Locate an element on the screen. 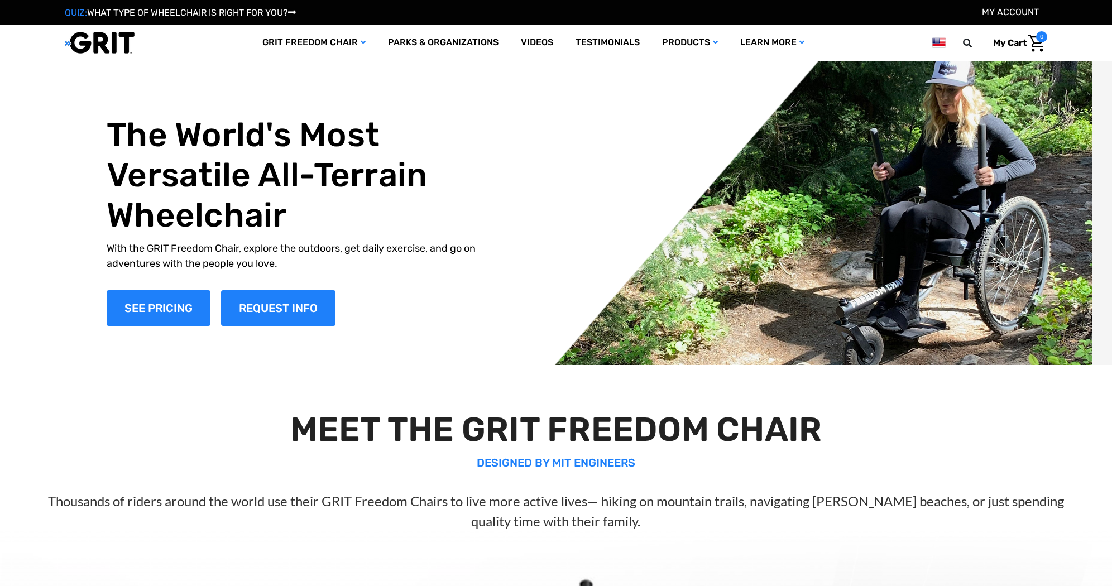 This screenshot has width=1112, height=586. a: Learn More is located at coordinates (772, 42).